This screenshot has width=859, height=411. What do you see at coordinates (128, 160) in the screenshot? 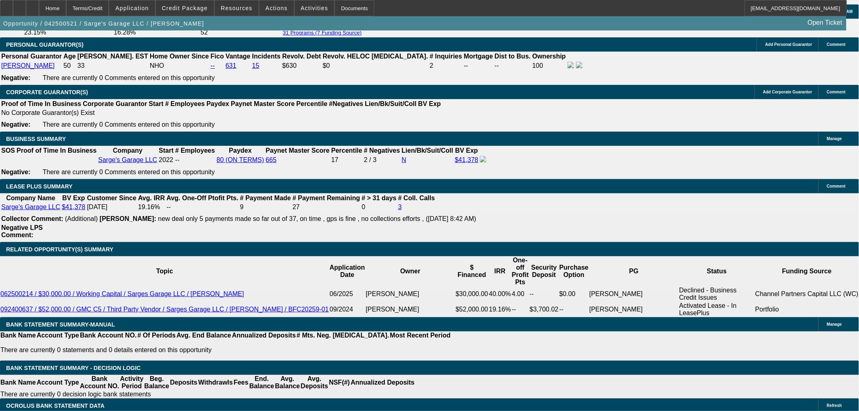
I see `a: Sarge's Garage LLC` at bounding box center [128, 160].